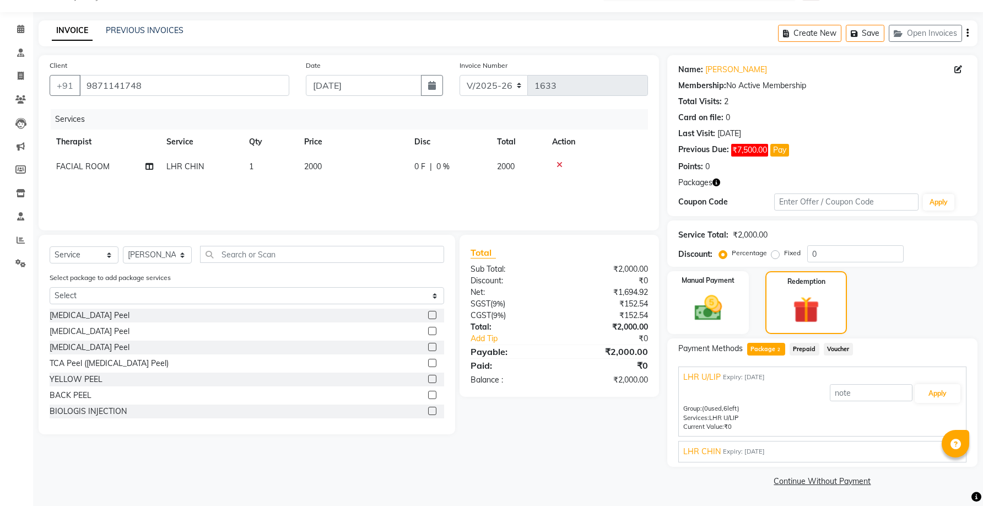 The height and width of the screenshot is (506, 983). Describe the element at coordinates (420, 166) in the screenshot. I see `span: 0 F` at that location.